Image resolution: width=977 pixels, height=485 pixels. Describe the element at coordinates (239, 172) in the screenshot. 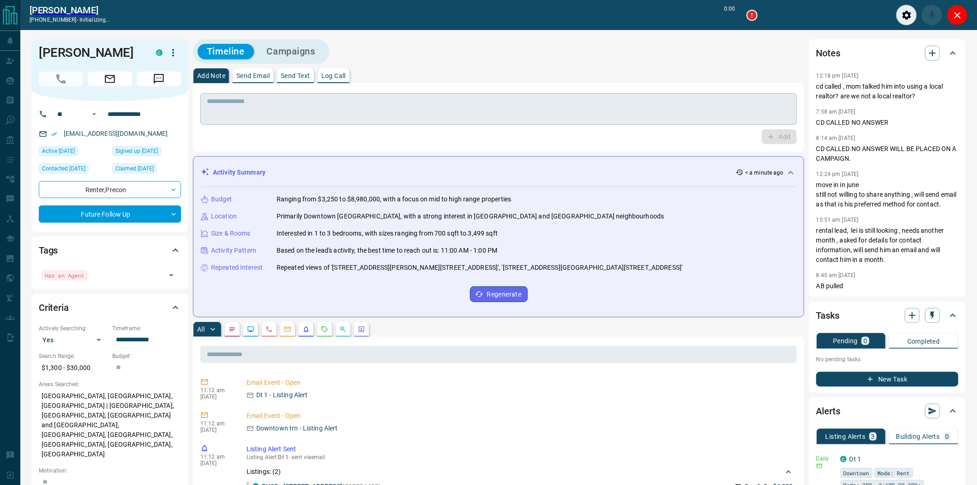

I see `p: Activity Summary` at that location.